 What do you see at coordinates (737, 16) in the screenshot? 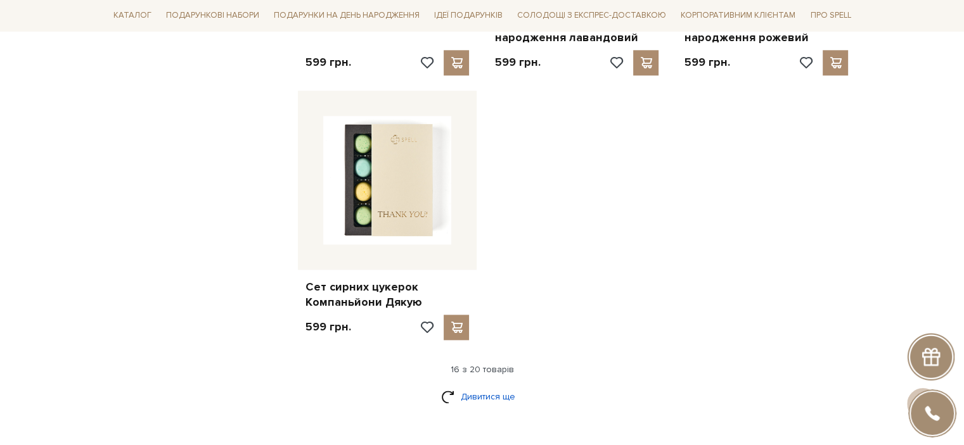
I see `a: Корпоративним клієнтам` at bounding box center [737, 16].